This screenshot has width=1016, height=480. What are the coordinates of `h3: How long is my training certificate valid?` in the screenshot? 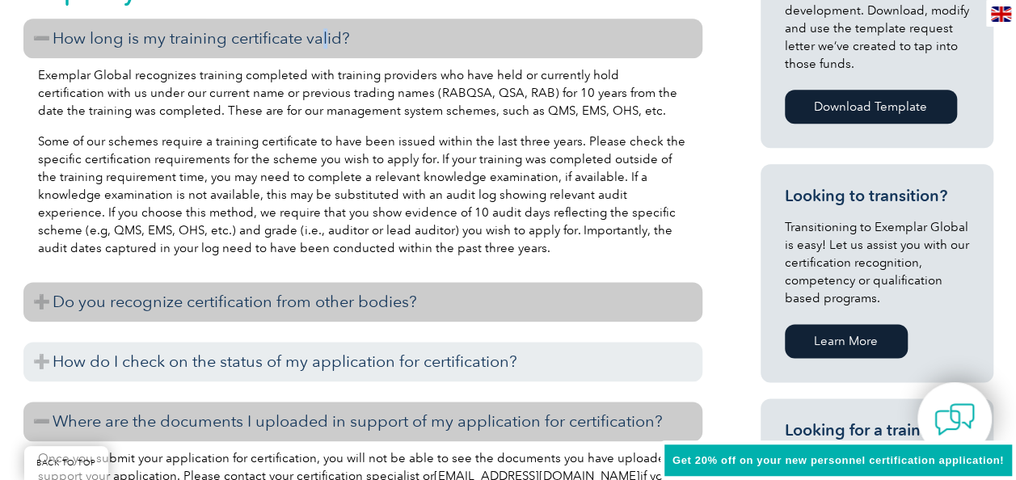 It's located at (363, 38).